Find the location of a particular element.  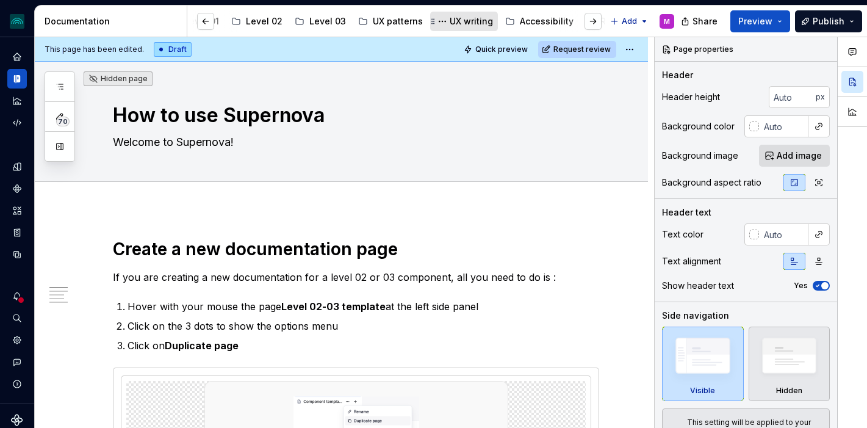

div: Show header text is located at coordinates (698, 285).